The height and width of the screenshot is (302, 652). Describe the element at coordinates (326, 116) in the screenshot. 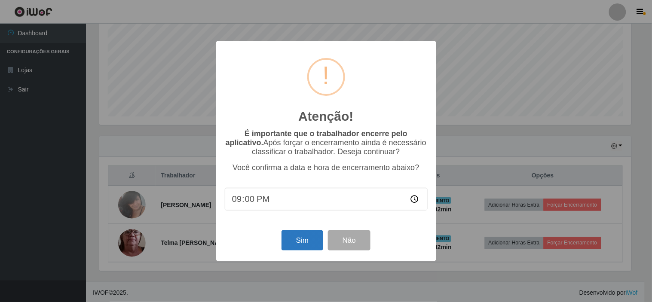

I see `h2: Atenção!` at that location.